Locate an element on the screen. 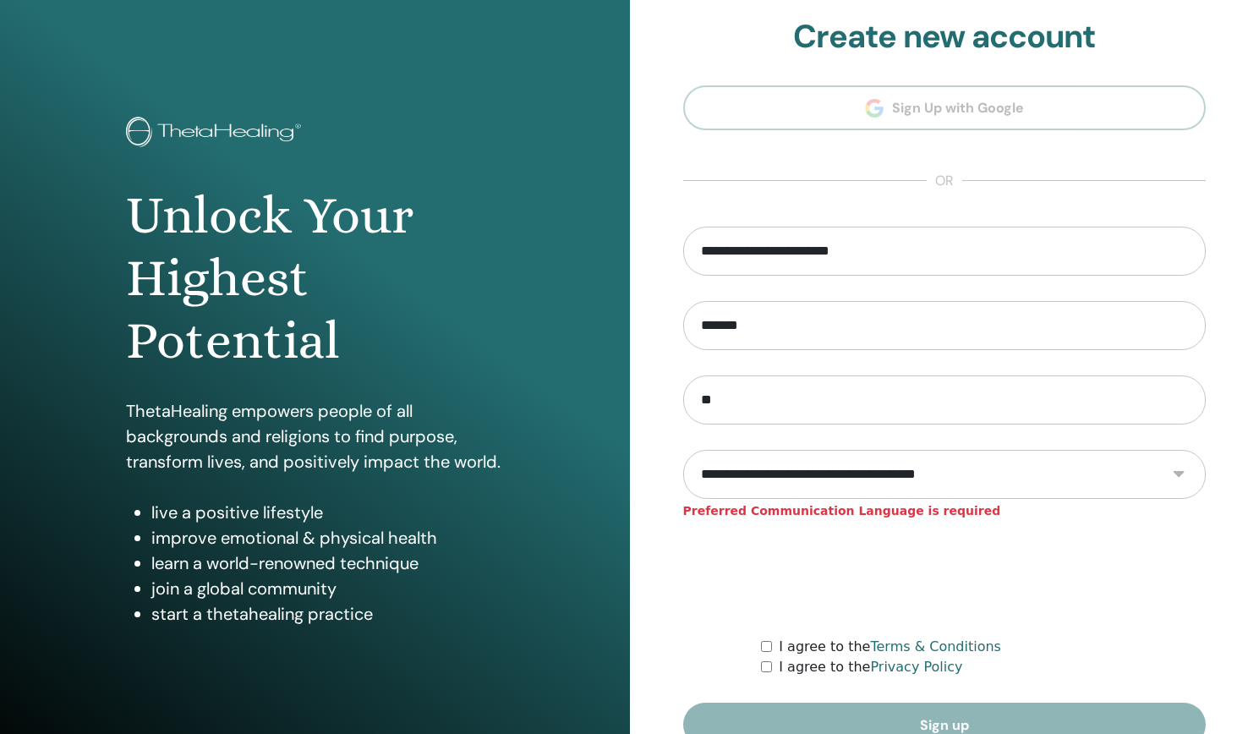 The width and height of the screenshot is (1259, 734). li: start a thetahealing practice is located at coordinates (327, 614).